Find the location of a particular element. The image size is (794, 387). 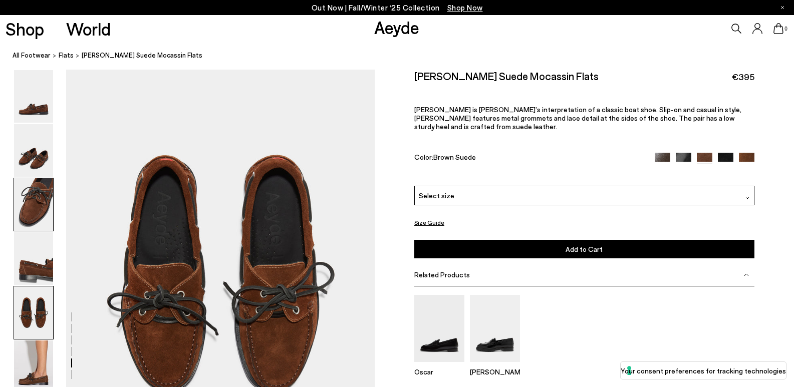

img: Harris Suede Mocassin Flats - Image 1 is located at coordinates (34, 96).